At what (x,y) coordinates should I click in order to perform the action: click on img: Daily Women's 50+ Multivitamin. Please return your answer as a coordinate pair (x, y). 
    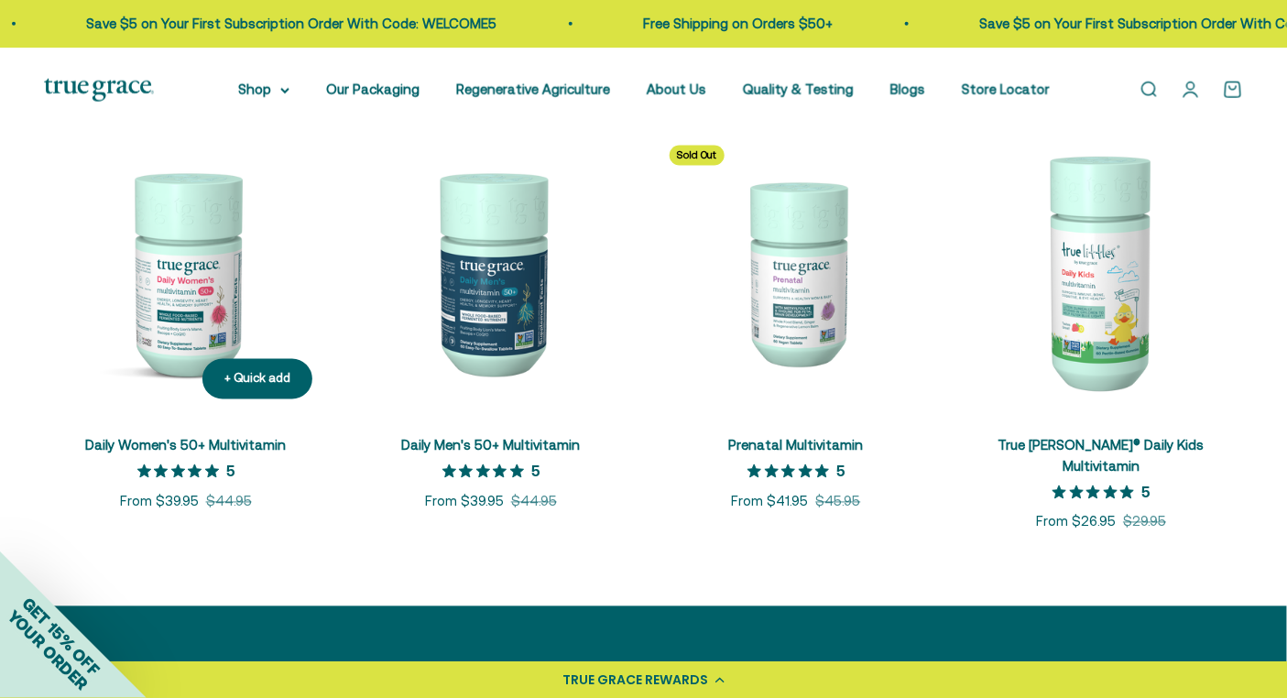
    Looking at the image, I should click on (185, 272).